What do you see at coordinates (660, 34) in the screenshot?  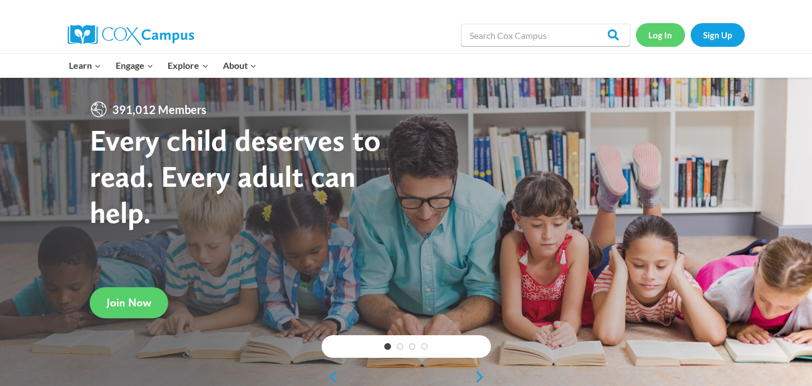 I see `a: Log In` at bounding box center [660, 34].